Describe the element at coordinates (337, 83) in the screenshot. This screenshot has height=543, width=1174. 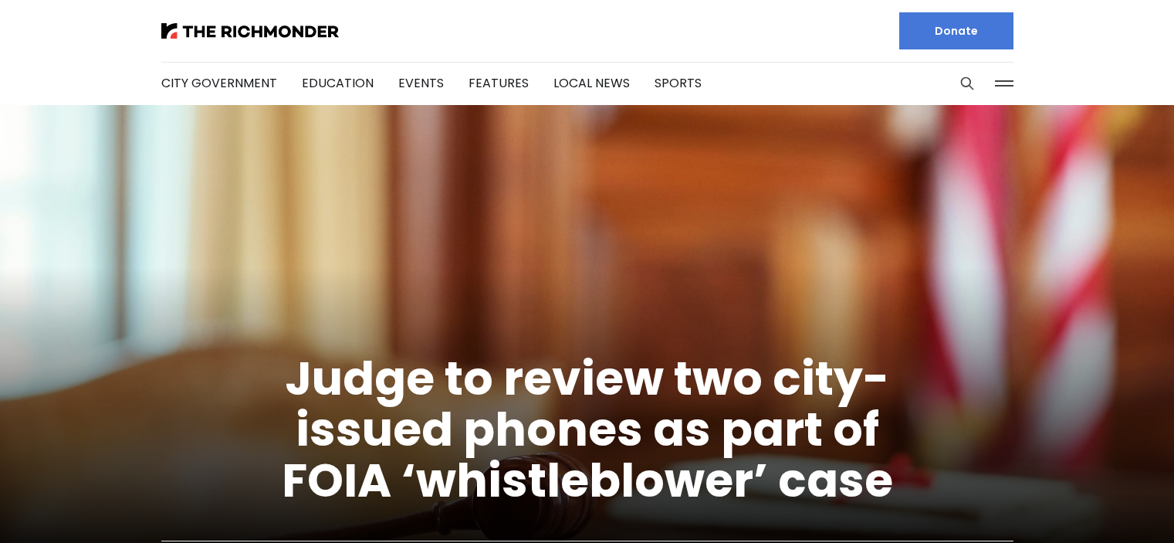
I see `a: Education` at that location.